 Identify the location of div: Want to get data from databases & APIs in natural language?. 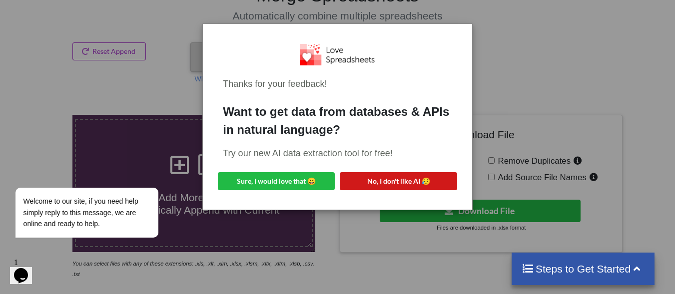
(337, 121).